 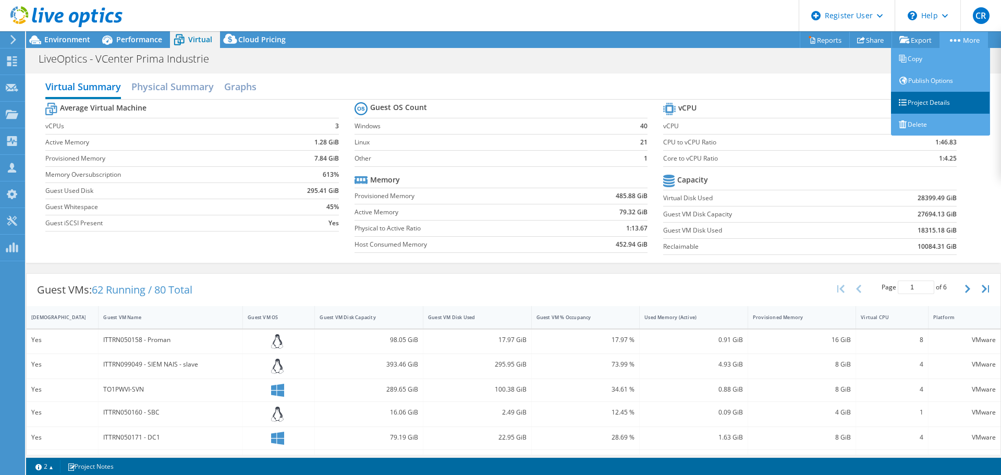 I want to click on div: 4, so click(x=891, y=437).